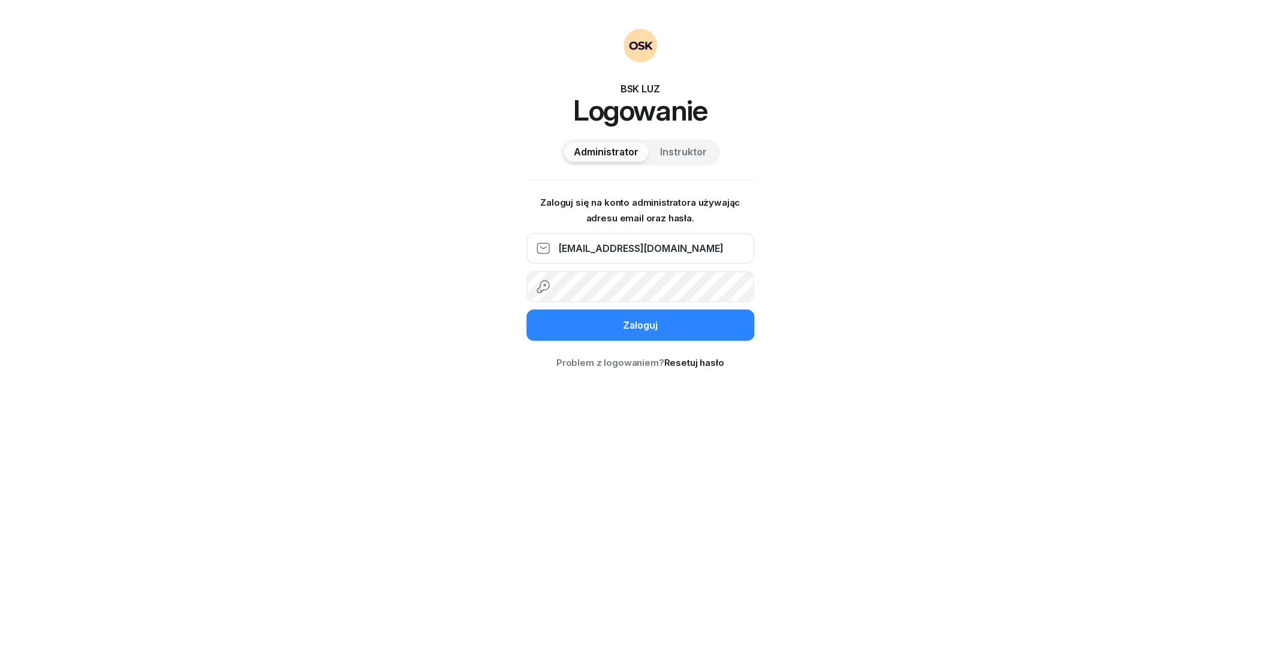 Image resolution: width=1280 pixels, height=649 pixels. I want to click on div: Zaloguj, so click(640, 325).